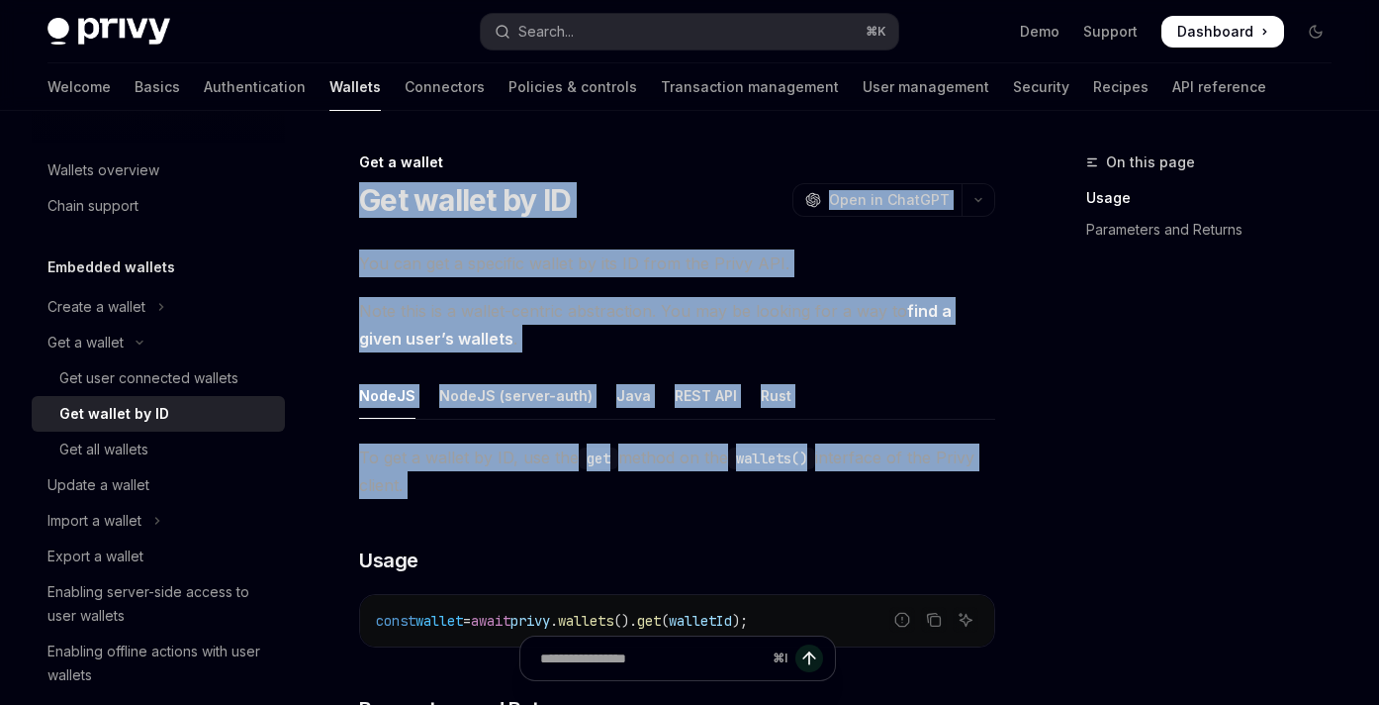  What do you see at coordinates (1219, 87) in the screenshot?
I see `a: API reference` at bounding box center [1219, 87].